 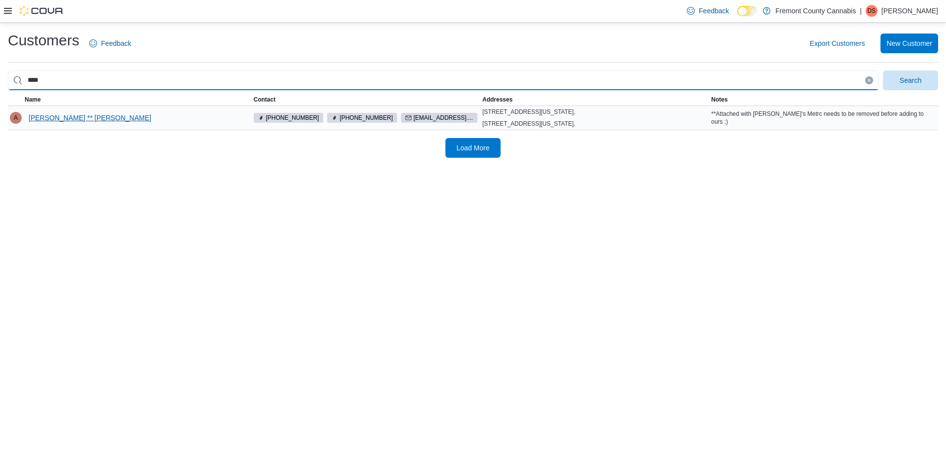 I want to click on button: Search, so click(x=911, y=80).